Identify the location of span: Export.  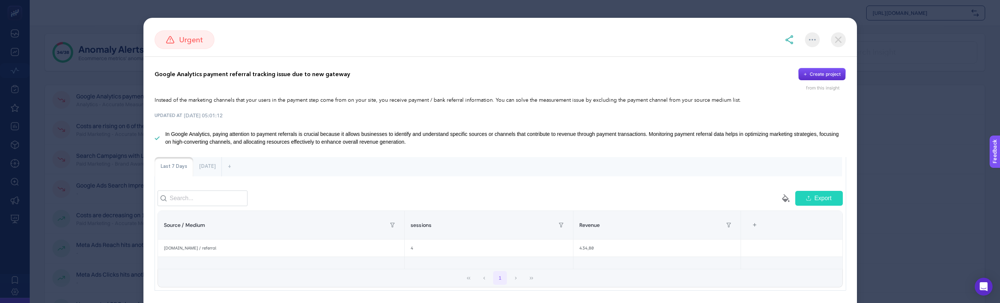
(823, 198).